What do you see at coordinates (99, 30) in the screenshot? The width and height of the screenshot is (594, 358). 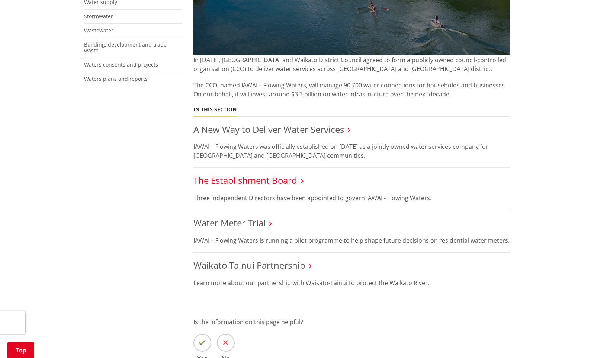 I see `a: Wastewater` at bounding box center [99, 30].